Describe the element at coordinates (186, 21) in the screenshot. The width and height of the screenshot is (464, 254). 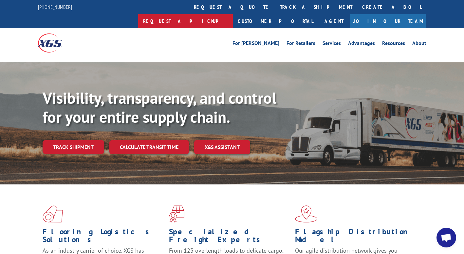
I see `a: Request a pickup` at that location.